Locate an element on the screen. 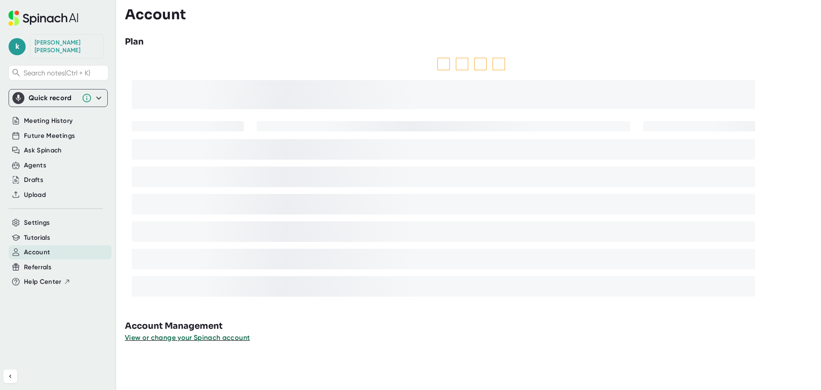  h3: Account is located at coordinates (155, 15).